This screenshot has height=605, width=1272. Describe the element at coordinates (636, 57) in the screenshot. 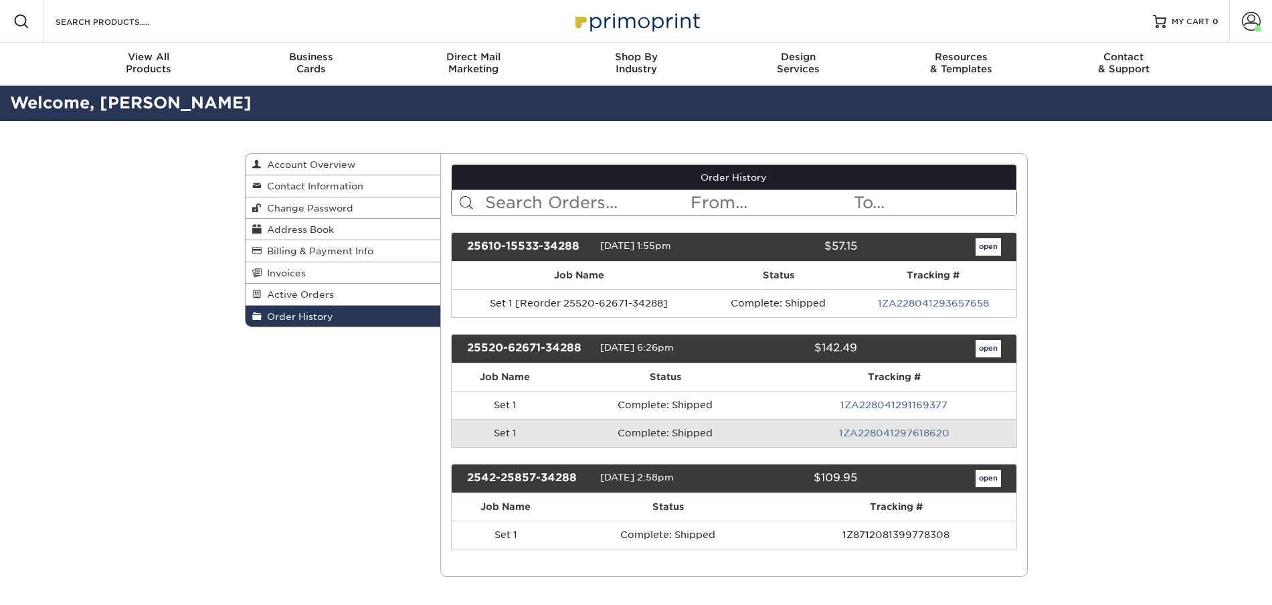

I see `span: Shop By` at that location.